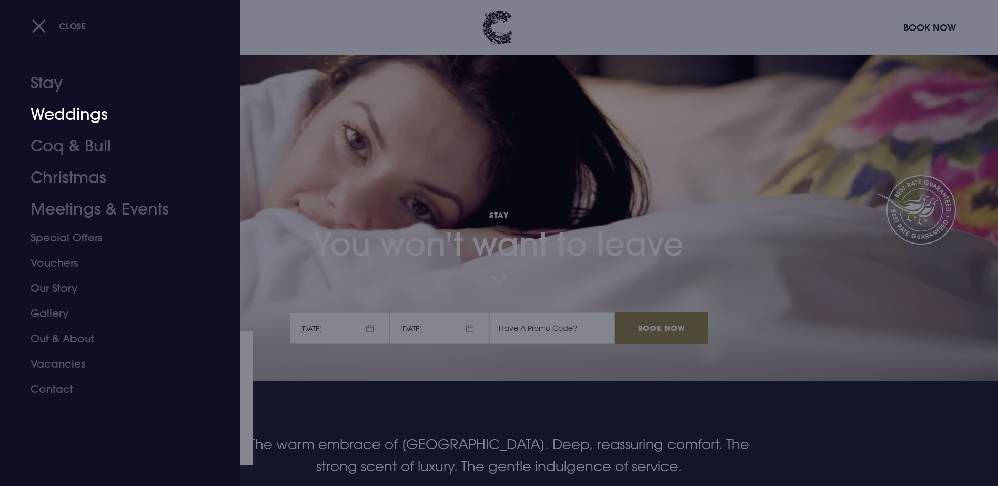 The image size is (998, 486). What do you see at coordinates (114, 313) in the screenshot?
I see `a: Gallery` at bounding box center [114, 313].